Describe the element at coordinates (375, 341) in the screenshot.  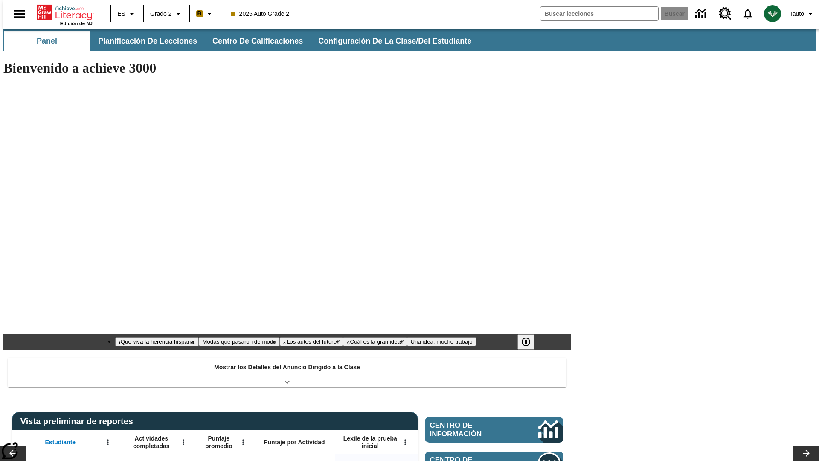
I see `button: Diapositiva 4 ¿Cuál es la gran idea?` at that location.